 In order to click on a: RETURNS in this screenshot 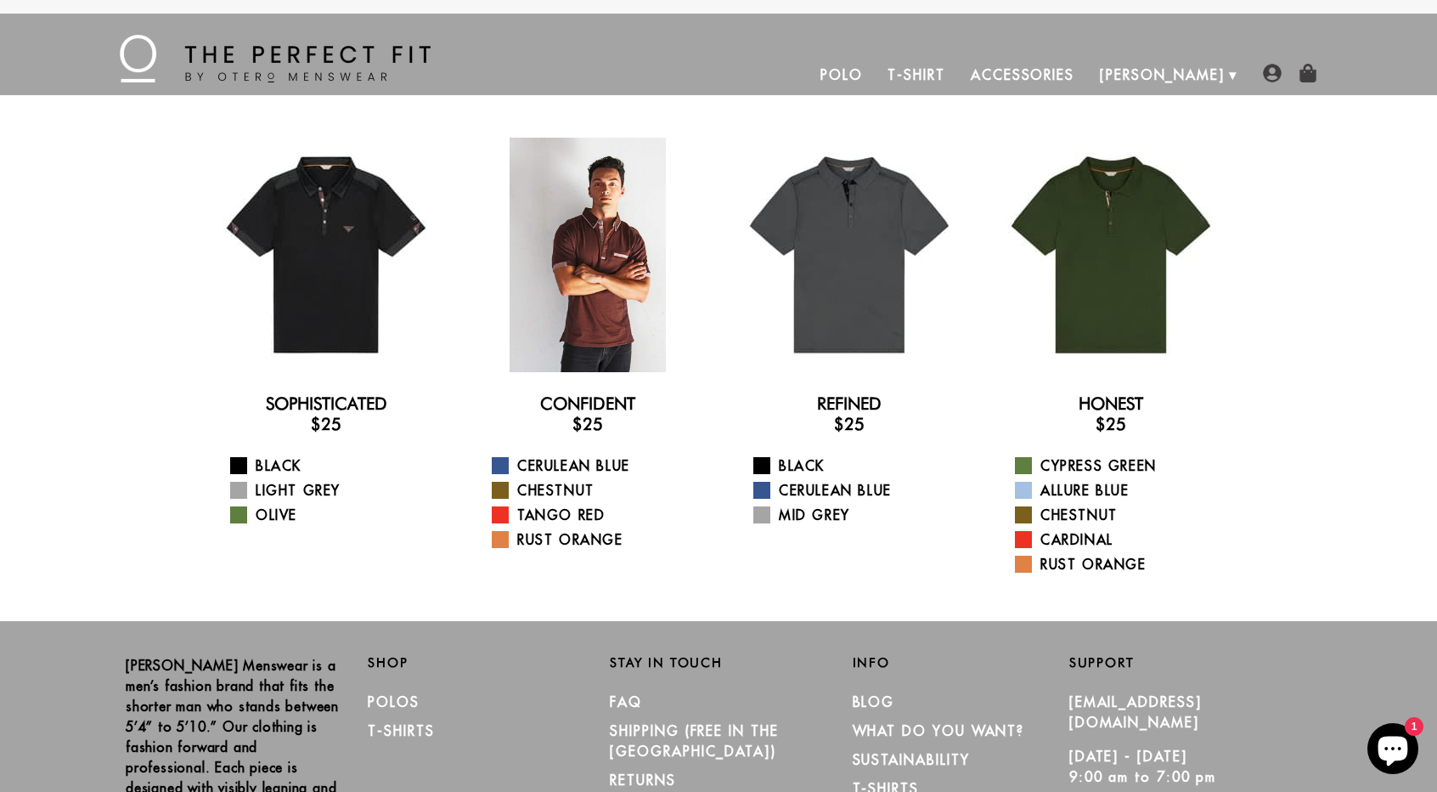, I will do `click(642, 780)`.